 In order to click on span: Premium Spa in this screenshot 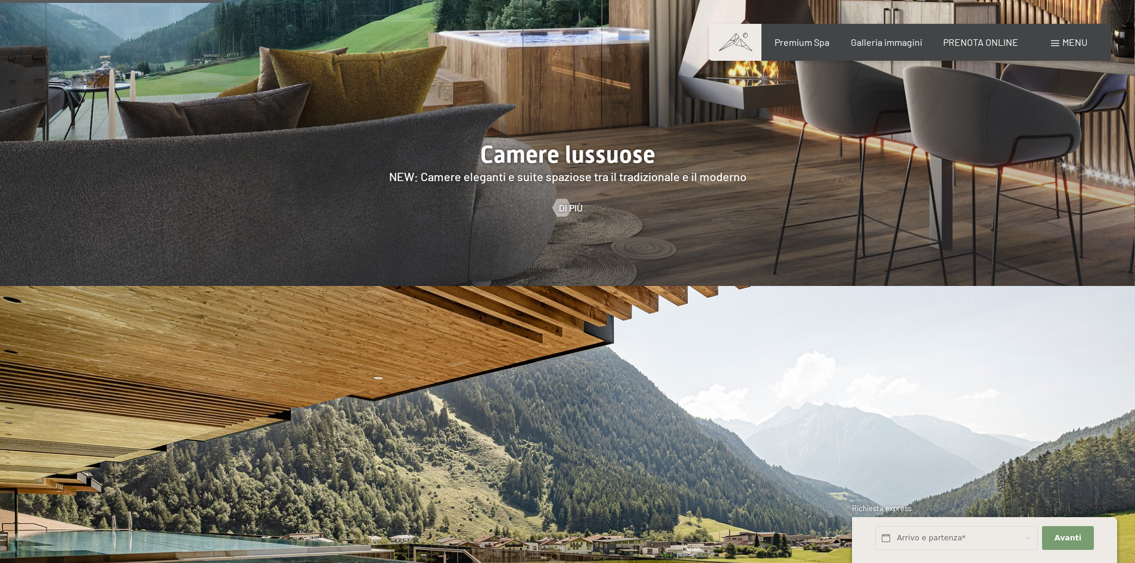, I will do `click(802, 42)`.